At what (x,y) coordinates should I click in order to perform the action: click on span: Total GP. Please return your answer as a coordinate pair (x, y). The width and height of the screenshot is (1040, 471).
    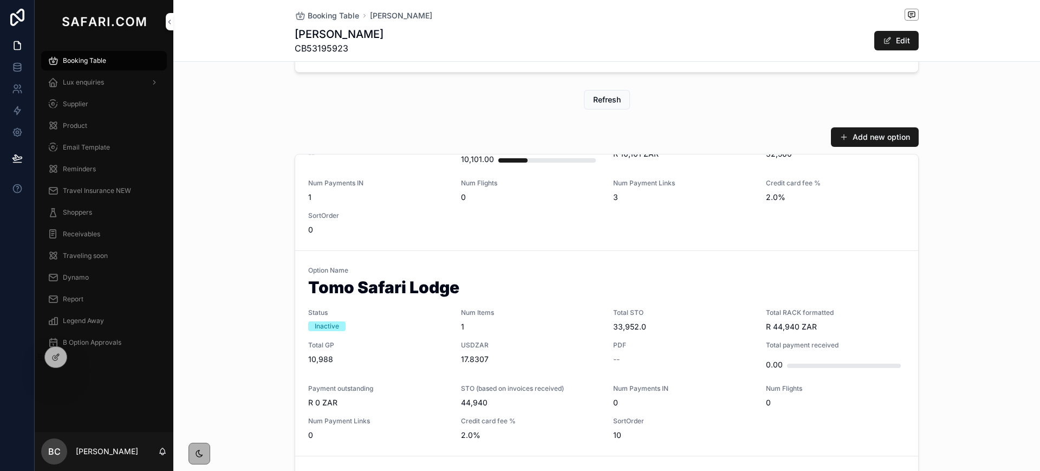
    Looking at the image, I should click on (378, 345).